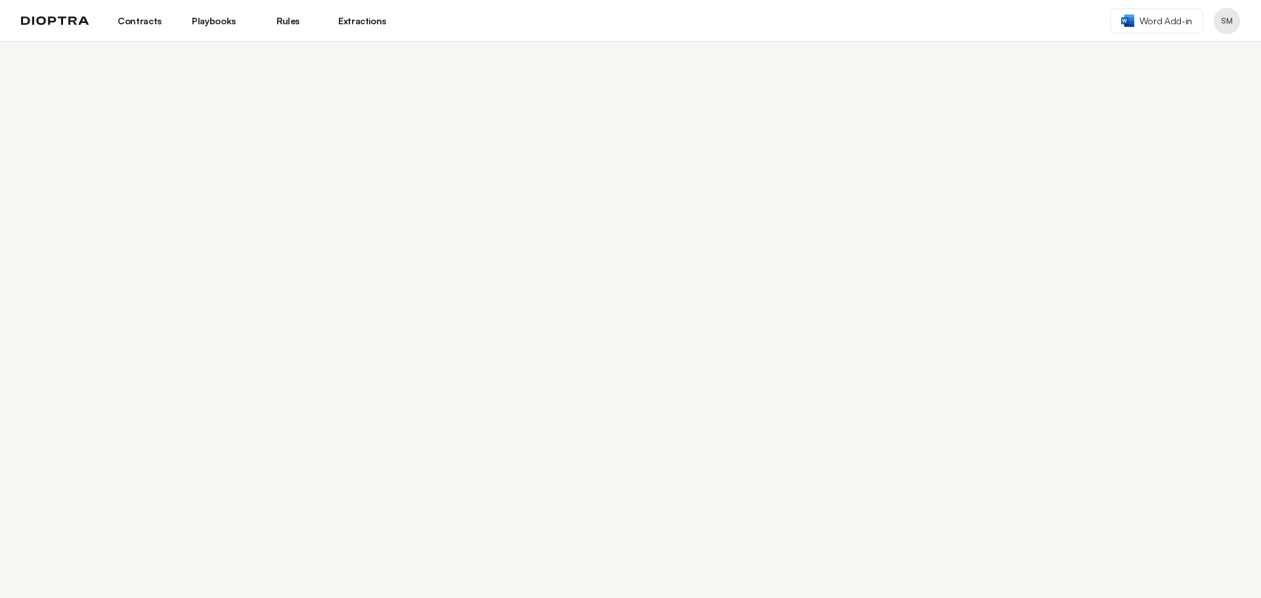 This screenshot has height=598, width=1261. Describe the element at coordinates (139, 21) in the screenshot. I see `a: Contracts` at that location.